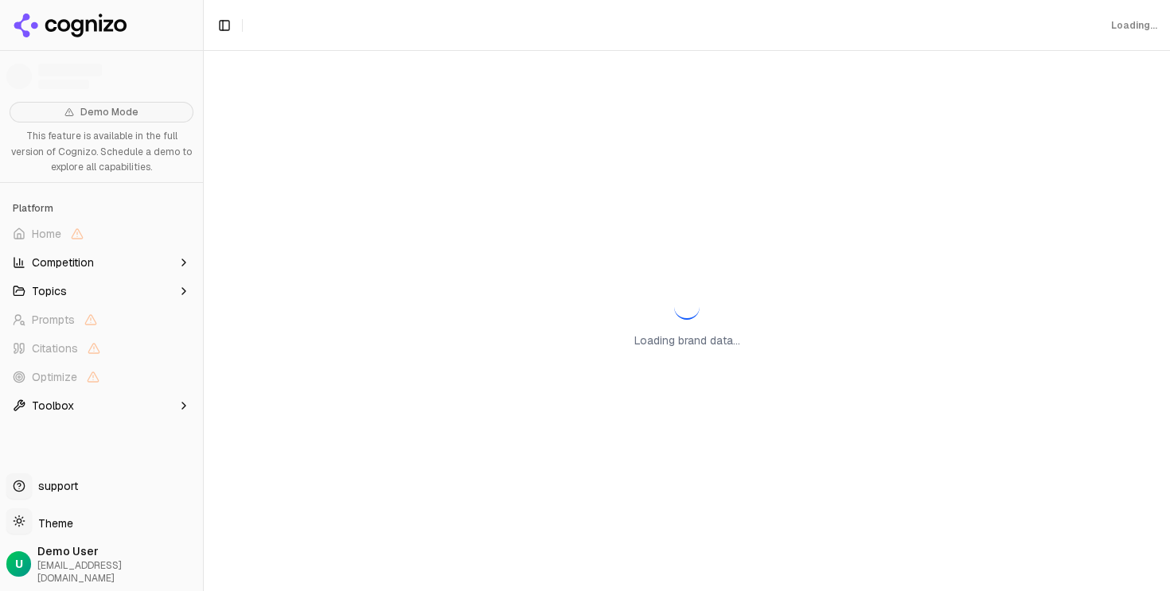 The height and width of the screenshot is (591, 1170). What do you see at coordinates (101, 263) in the screenshot?
I see `button: Competition` at bounding box center [101, 263].